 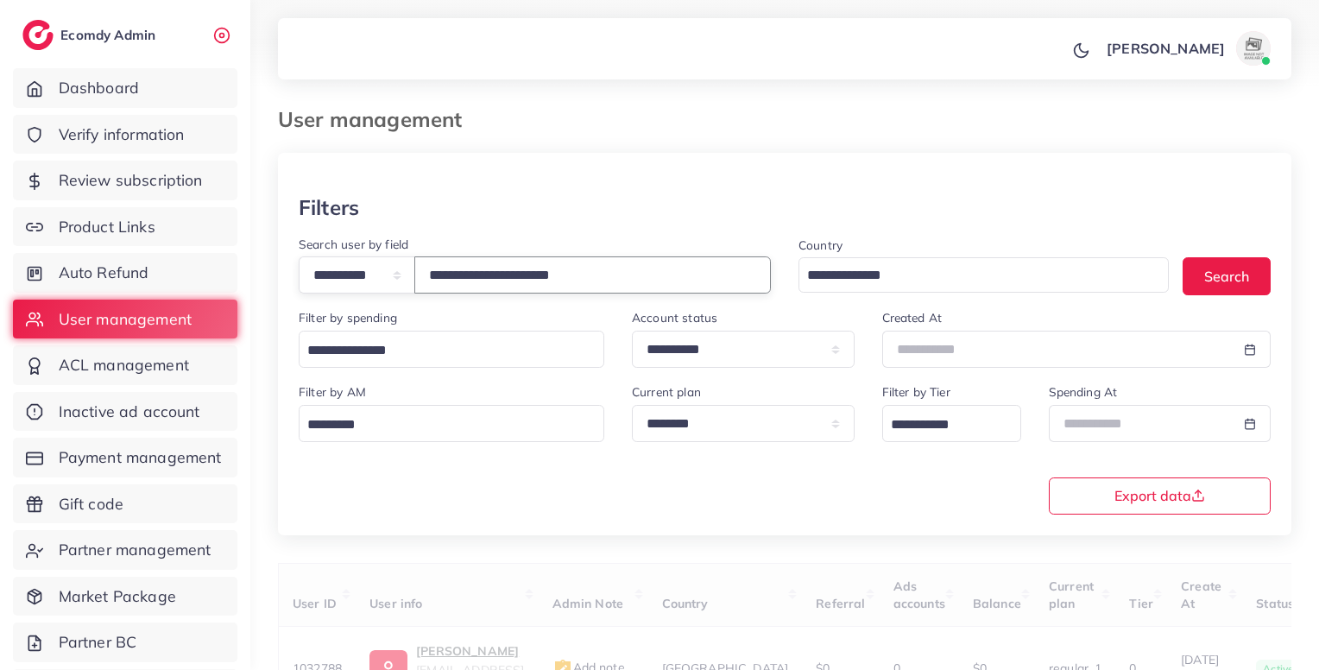 I want to click on span: Verify information, so click(x=122, y=135).